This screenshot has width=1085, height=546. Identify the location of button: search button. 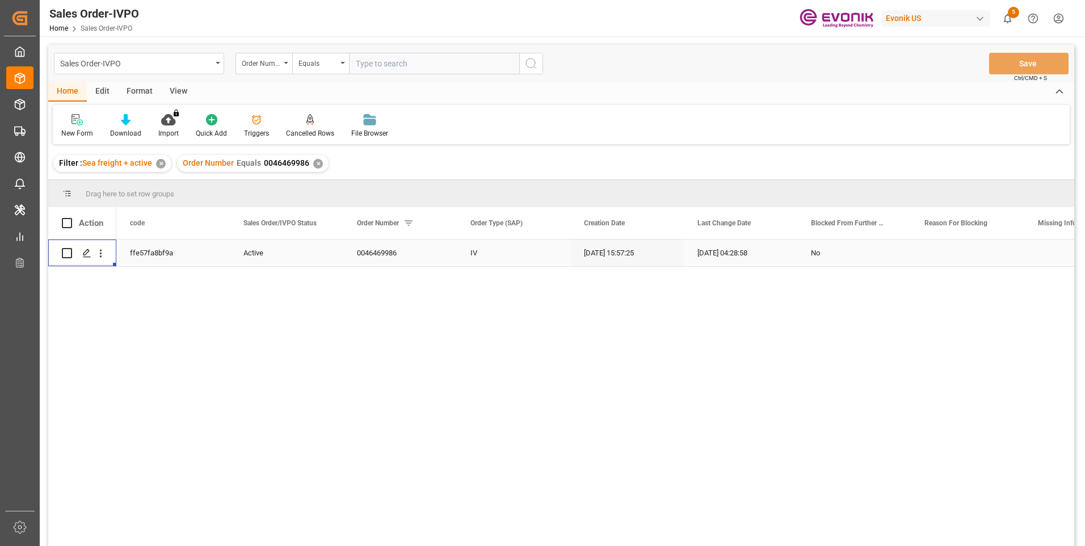
(531, 64).